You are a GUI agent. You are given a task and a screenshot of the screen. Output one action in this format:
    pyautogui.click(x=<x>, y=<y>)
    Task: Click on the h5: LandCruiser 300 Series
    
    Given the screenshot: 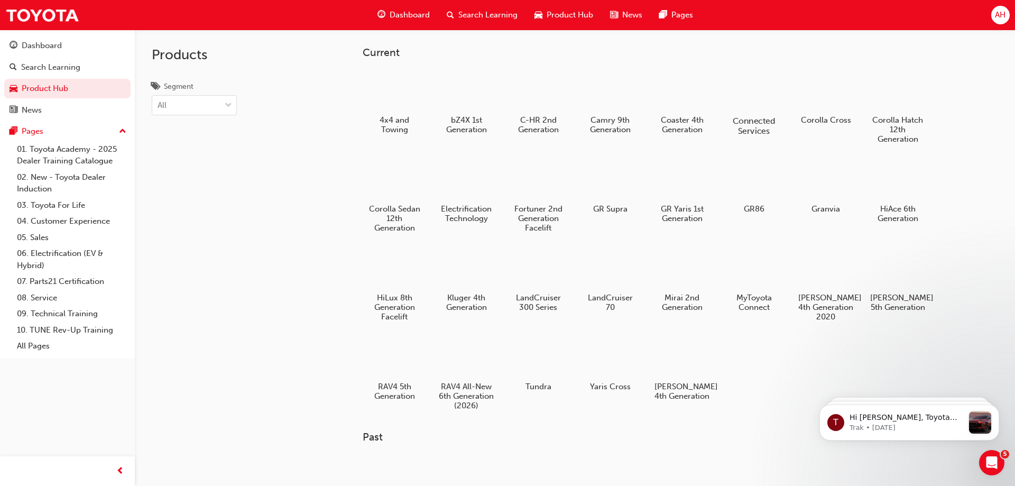 What is the action you would take?
    pyautogui.click(x=538, y=302)
    